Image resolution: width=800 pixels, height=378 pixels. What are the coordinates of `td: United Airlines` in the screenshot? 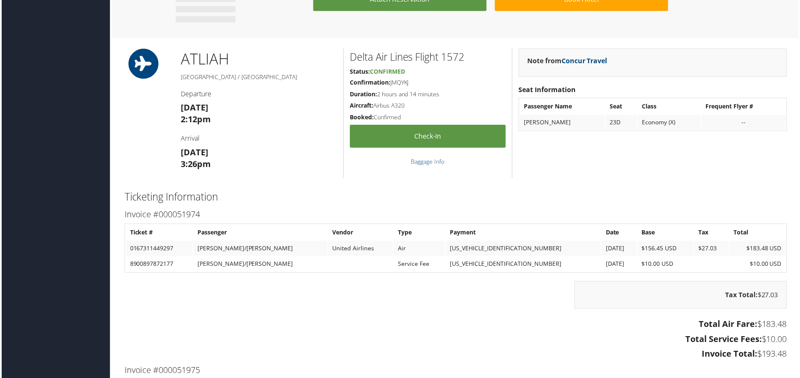 It's located at (360, 249).